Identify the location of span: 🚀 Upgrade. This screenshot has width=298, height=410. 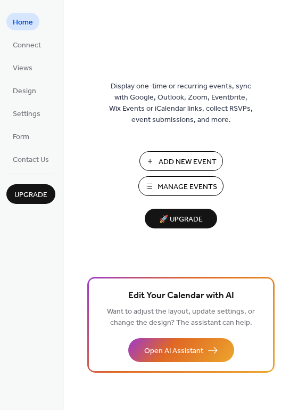
(181, 219).